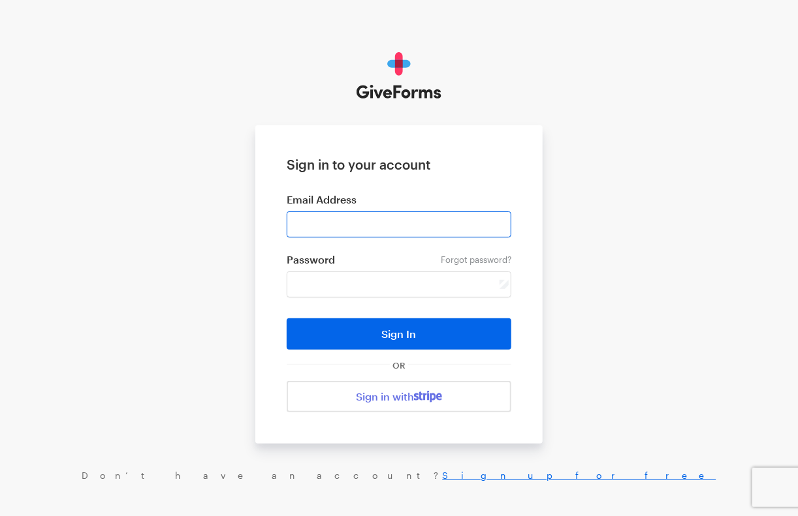 This screenshot has width=798, height=516. I want to click on span: OR, so click(399, 366).